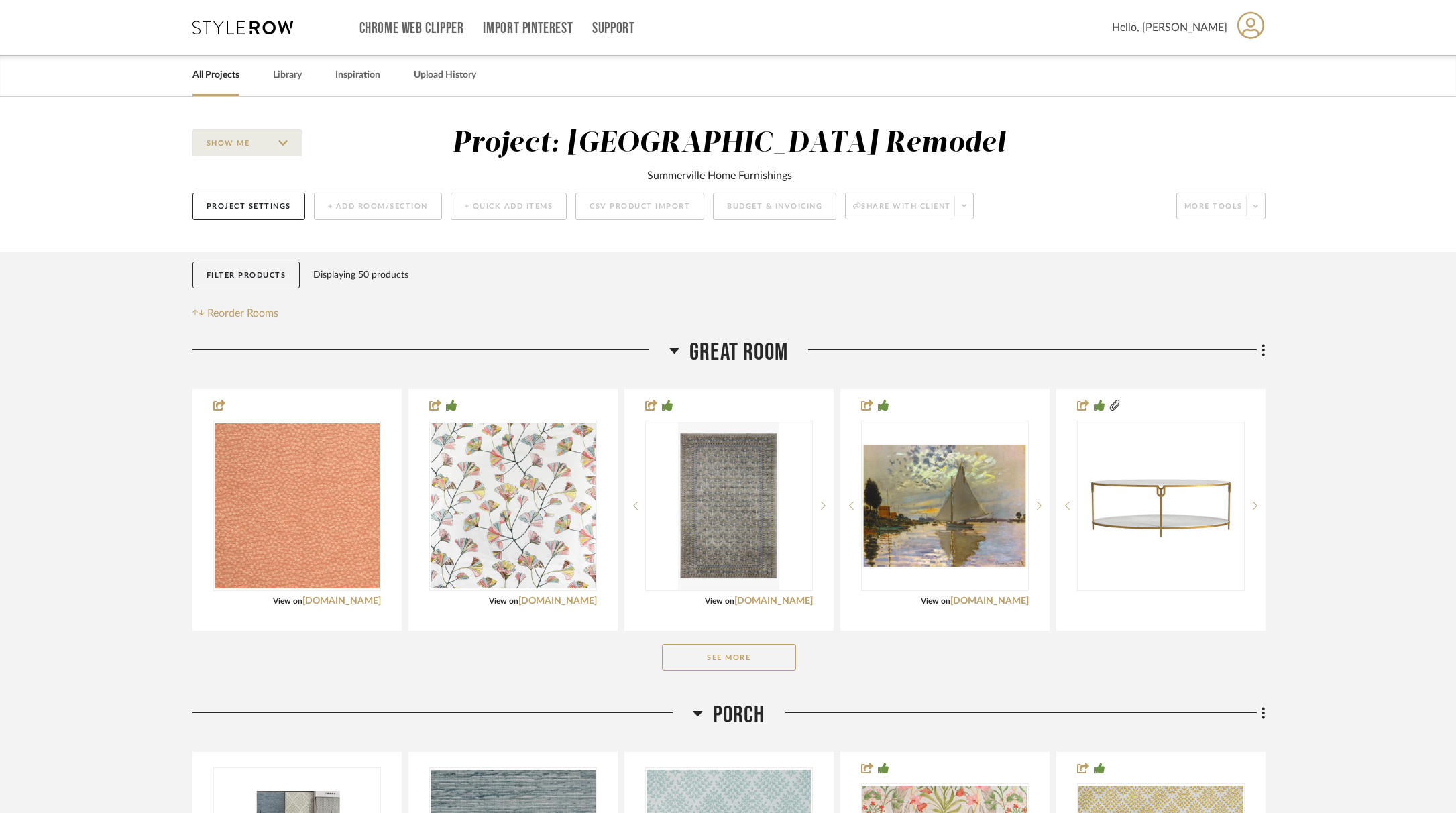  What do you see at coordinates (513, 505) in the screenshot?
I see `img: Great Room Sofa Pillows - S3641 Petal` at bounding box center [513, 505].